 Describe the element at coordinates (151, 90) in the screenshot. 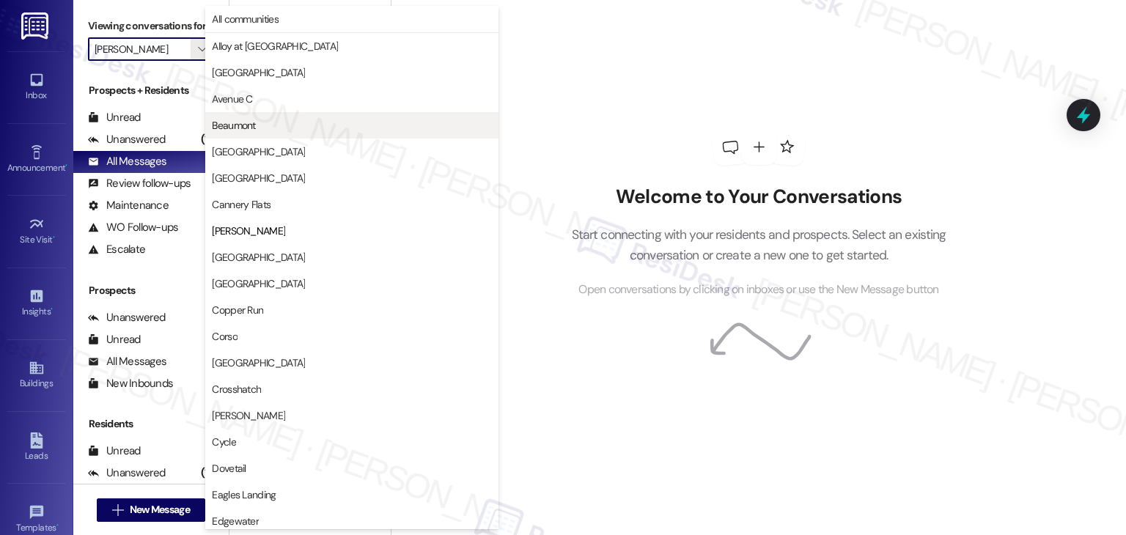

I see `div: Prospects + Residents` at that location.